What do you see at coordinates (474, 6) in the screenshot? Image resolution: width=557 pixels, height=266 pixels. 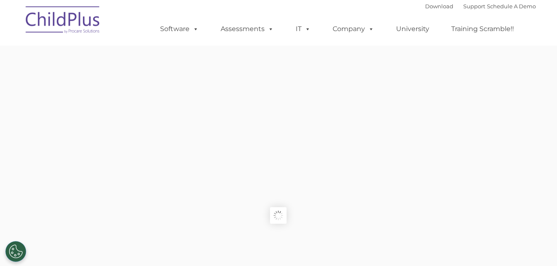 I see `a: Support` at bounding box center [474, 6].